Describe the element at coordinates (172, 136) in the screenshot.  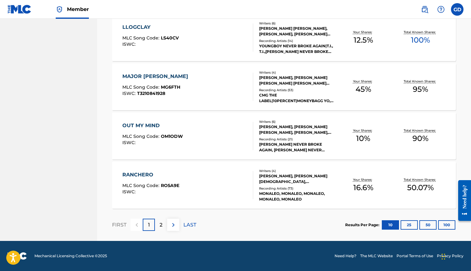
I see `span: OM1ODW` at that location.